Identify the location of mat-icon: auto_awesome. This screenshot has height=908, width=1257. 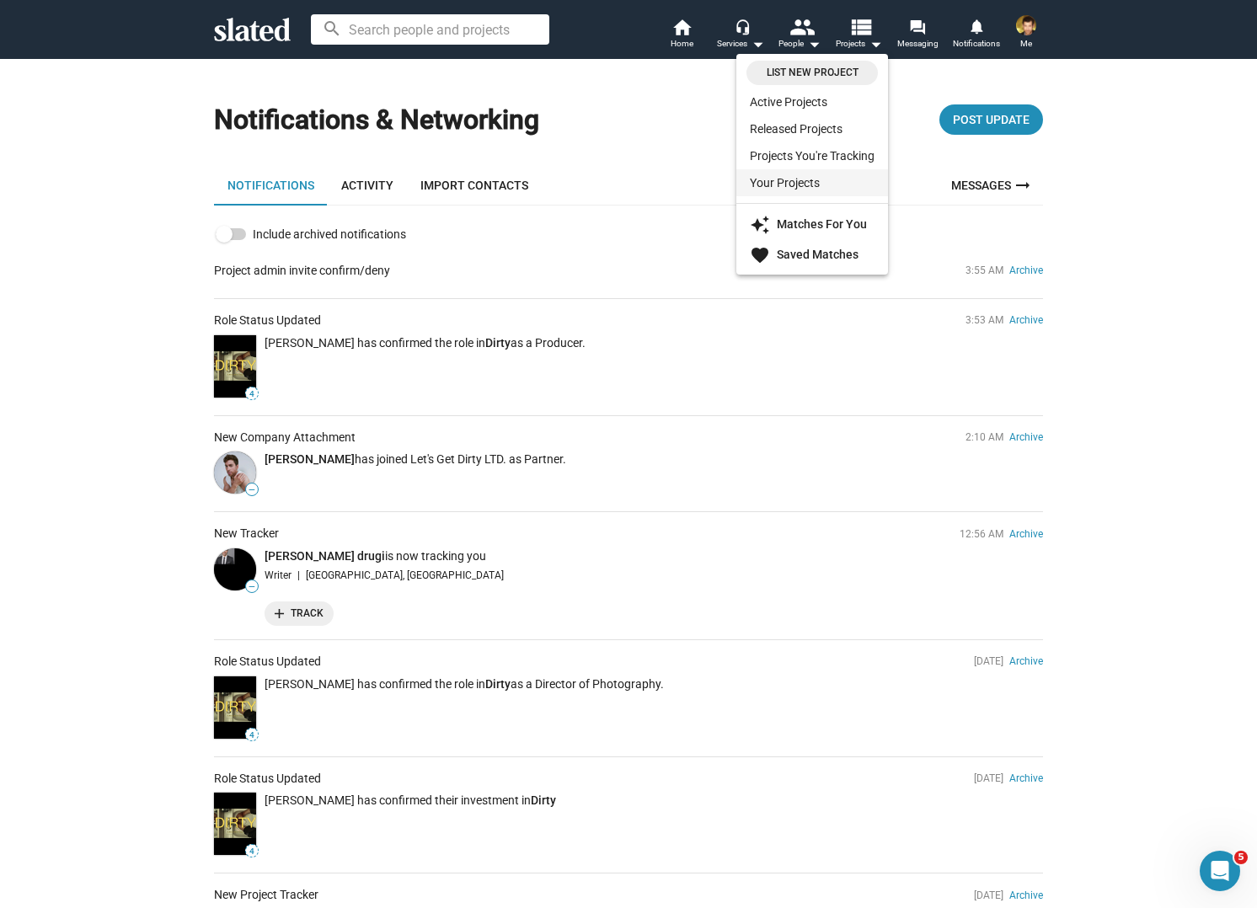
(760, 225).